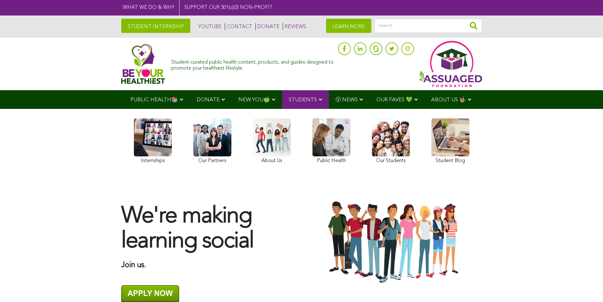  Describe the element at coordinates (208, 229) in the screenshot. I see `h1: We're making learning social` at that location.